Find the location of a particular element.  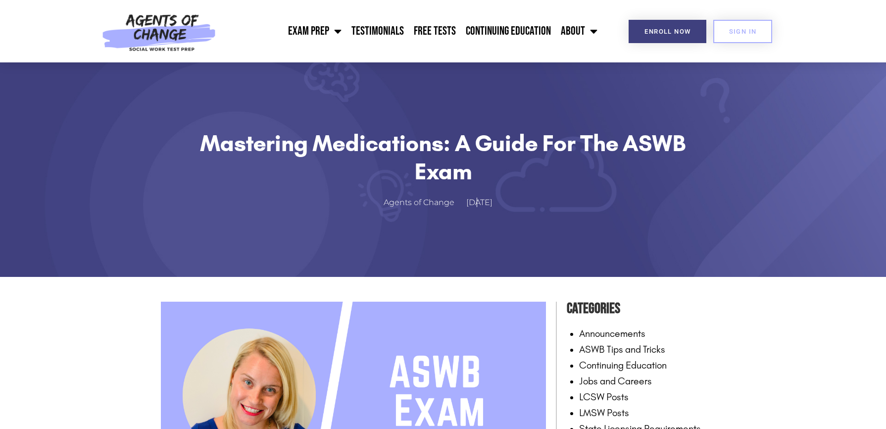

span: Enroll Now is located at coordinates (667, 31).